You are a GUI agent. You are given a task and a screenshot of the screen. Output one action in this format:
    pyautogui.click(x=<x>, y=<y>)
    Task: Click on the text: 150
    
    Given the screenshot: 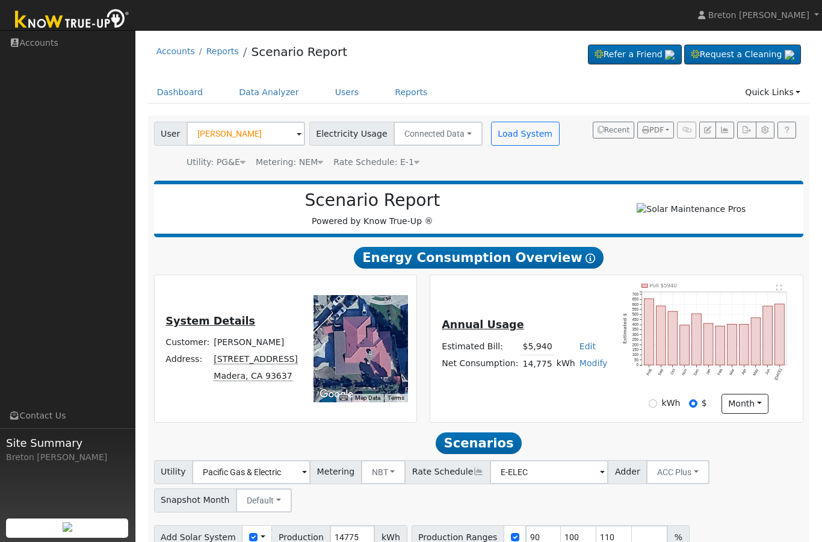 What is the action you would take?
    pyautogui.click(x=635, y=349)
    